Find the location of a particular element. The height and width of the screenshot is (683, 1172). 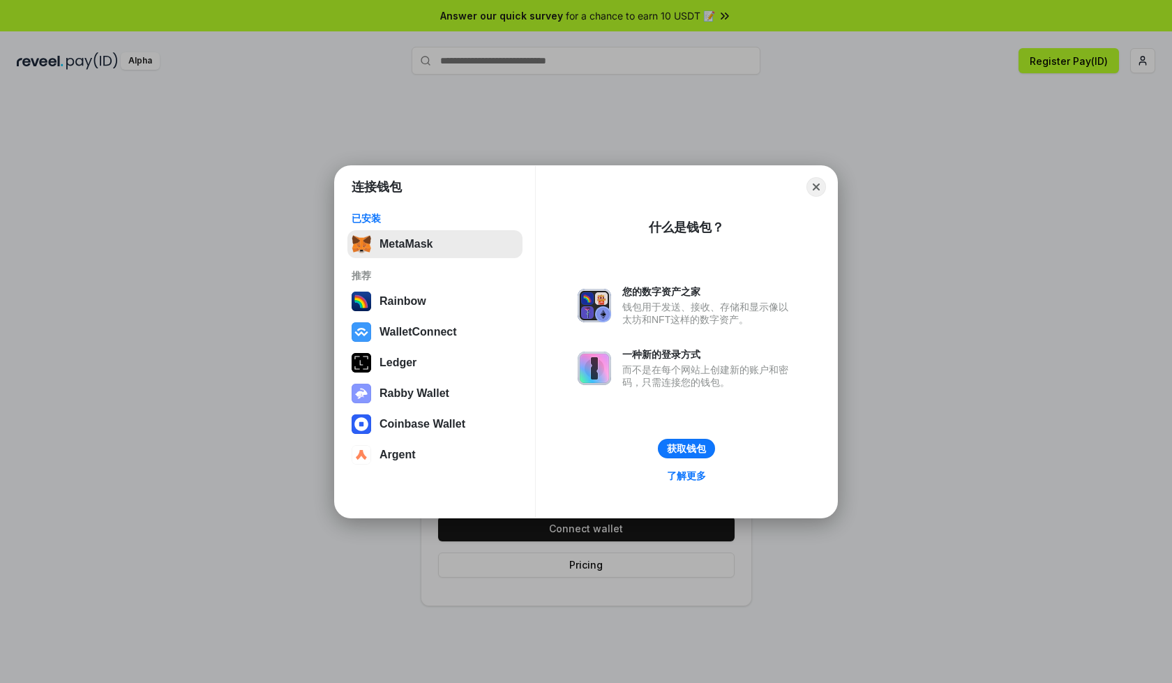

div: 您的数字资产之家 is located at coordinates (709, 292).